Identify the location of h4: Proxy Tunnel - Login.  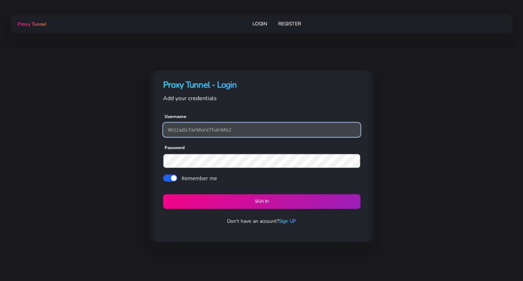
(262, 85).